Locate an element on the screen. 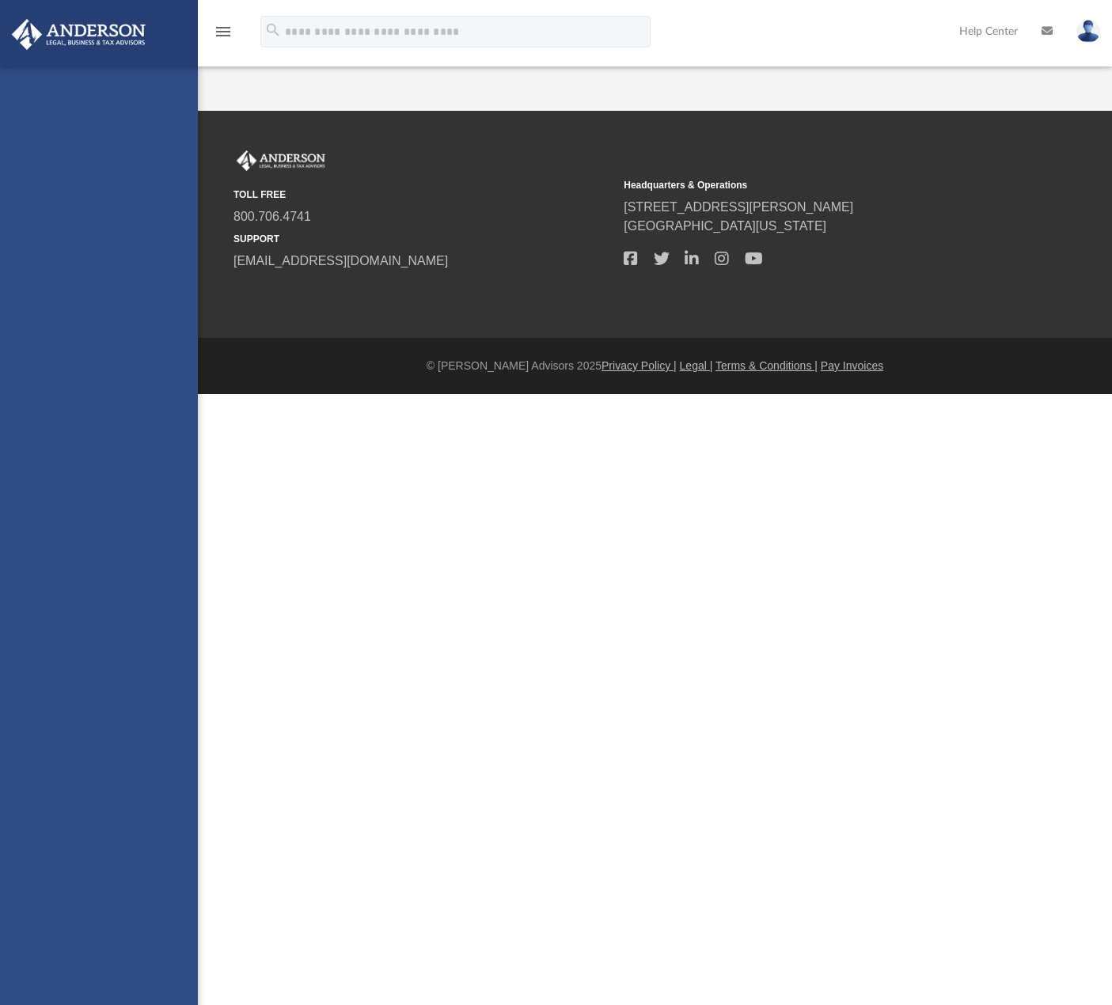 The width and height of the screenshot is (1112, 1005). i: menu is located at coordinates (223, 32).